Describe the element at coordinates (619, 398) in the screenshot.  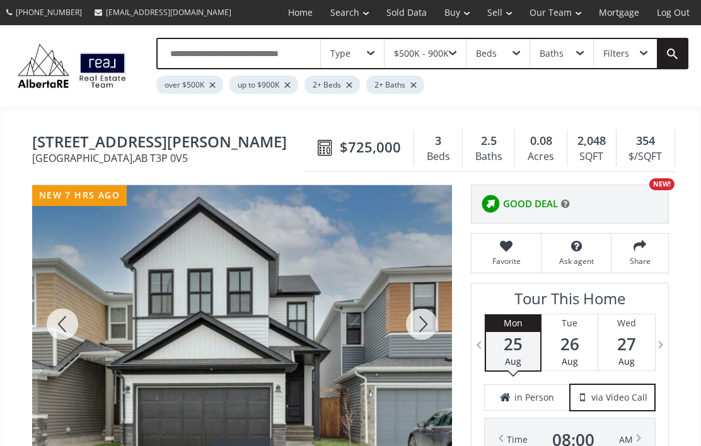
I see `span: via Video Call` at that location.